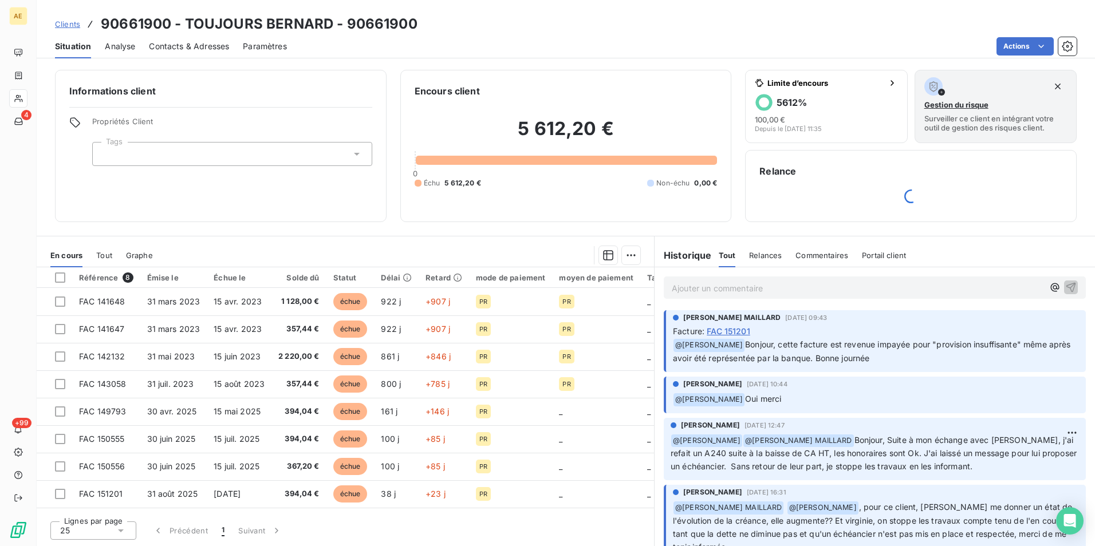 The image size is (1095, 546). I want to click on span: 15 mai 2025, so click(237, 411).